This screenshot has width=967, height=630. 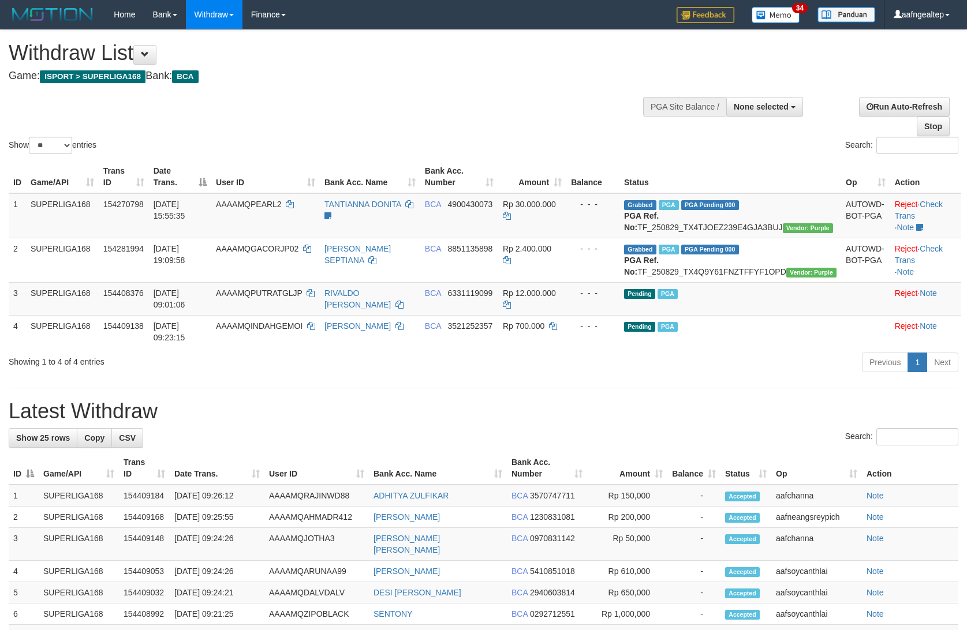 What do you see at coordinates (552, 571) in the screenshot?
I see `span: Copy 5410851018 to clipboard` at bounding box center [552, 571].